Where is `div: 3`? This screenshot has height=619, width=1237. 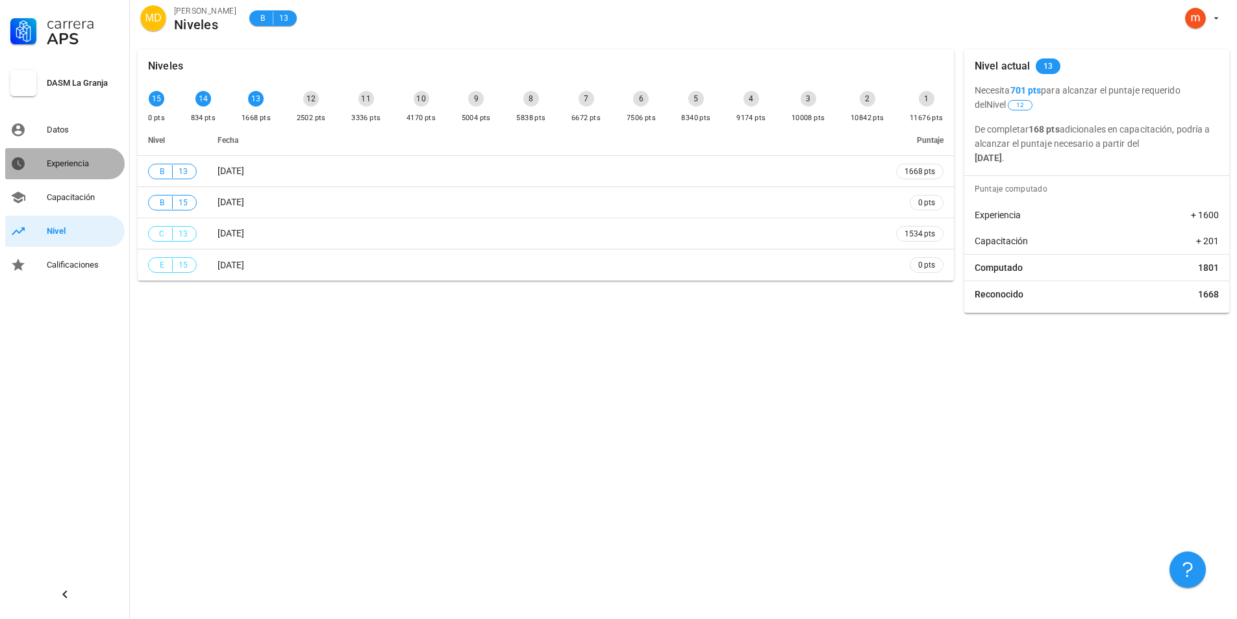
div: 3 is located at coordinates (809, 99).